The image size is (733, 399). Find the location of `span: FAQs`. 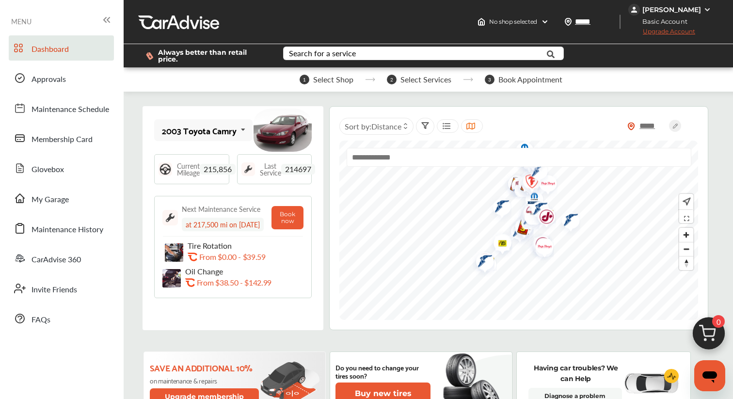

span: FAQs is located at coordinates (41, 320).